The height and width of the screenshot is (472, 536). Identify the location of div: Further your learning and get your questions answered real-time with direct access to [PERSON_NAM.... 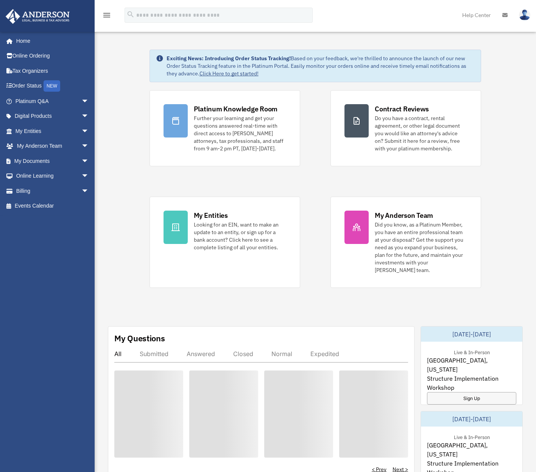
(240, 133).